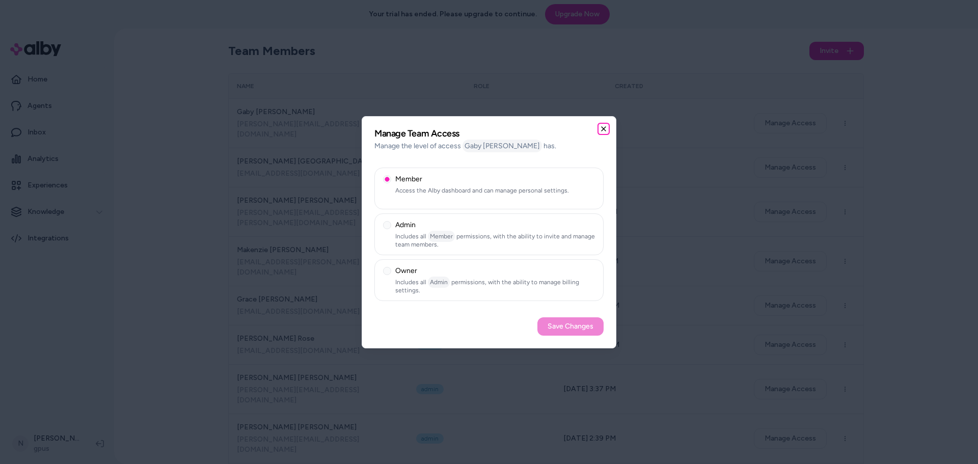 This screenshot has width=978, height=464. What do you see at coordinates (489, 134) in the screenshot?
I see `h2: Manage Team Access` at bounding box center [489, 134].